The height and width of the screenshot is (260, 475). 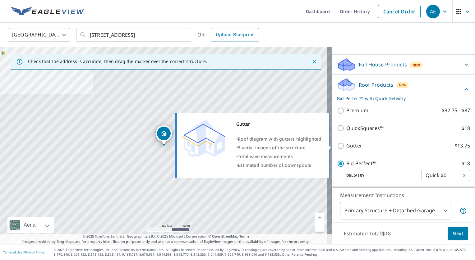 What do you see at coordinates (379, 175) in the screenshot?
I see `p: Delivery` at bounding box center [379, 175].